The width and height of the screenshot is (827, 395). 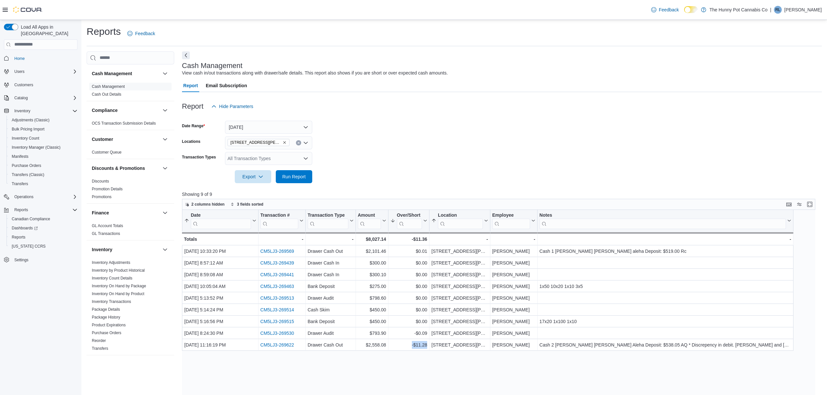 What do you see at coordinates (100, 181) in the screenshot?
I see `a: Discounts` at bounding box center [100, 181].